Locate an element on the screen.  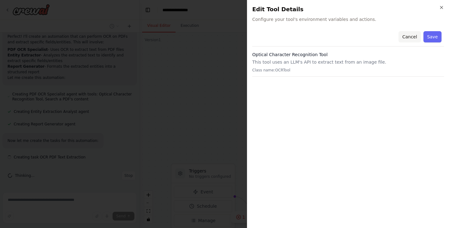
p: This tool uses an LLM's API to extract text from an image file. is located at coordinates (348, 62).